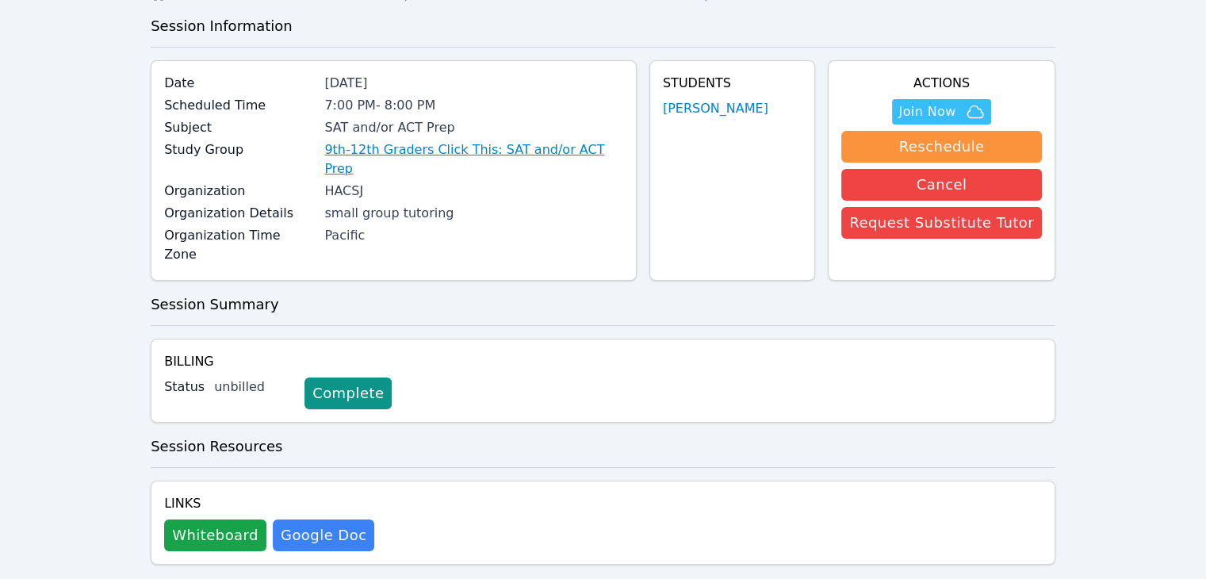 The height and width of the screenshot is (579, 1206). What do you see at coordinates (603, 26) in the screenshot?
I see `h3: Session Information` at bounding box center [603, 26].